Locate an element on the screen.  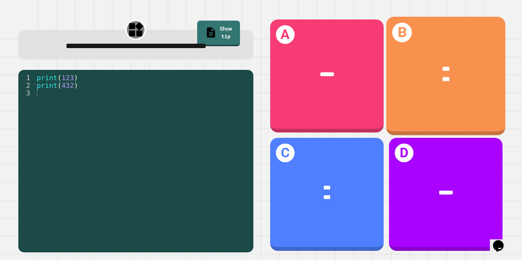
div: 3 is located at coordinates (27, 93).